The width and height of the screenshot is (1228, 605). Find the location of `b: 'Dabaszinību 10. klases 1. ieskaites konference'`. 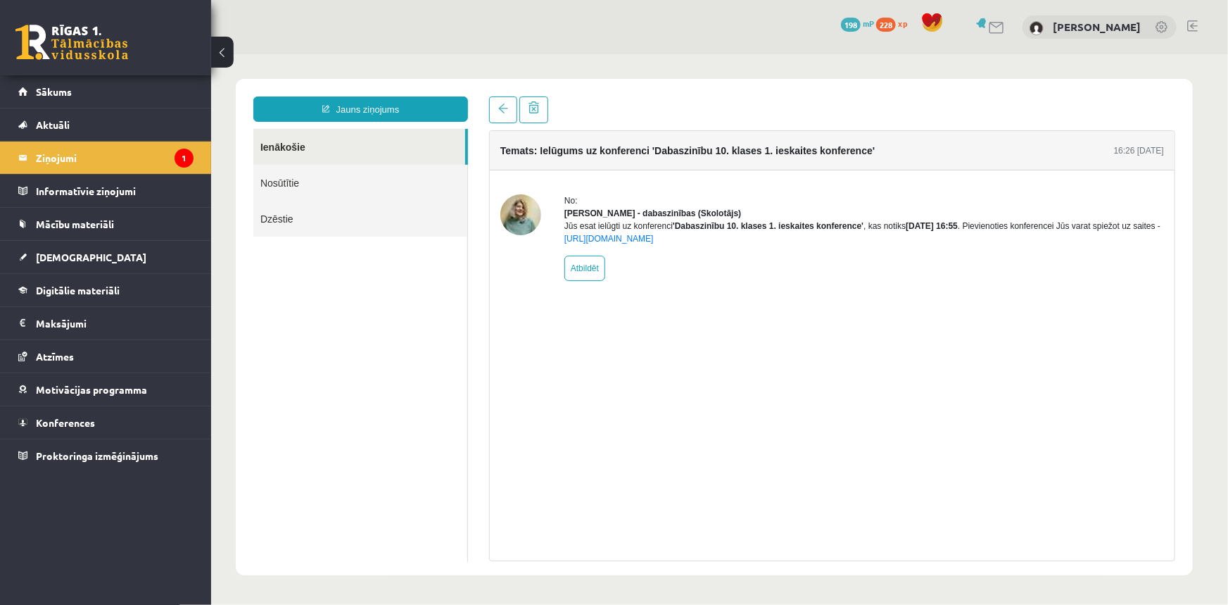

b: 'Dabaszinību 10. klases 1. ieskaites konference' is located at coordinates (557, 172).